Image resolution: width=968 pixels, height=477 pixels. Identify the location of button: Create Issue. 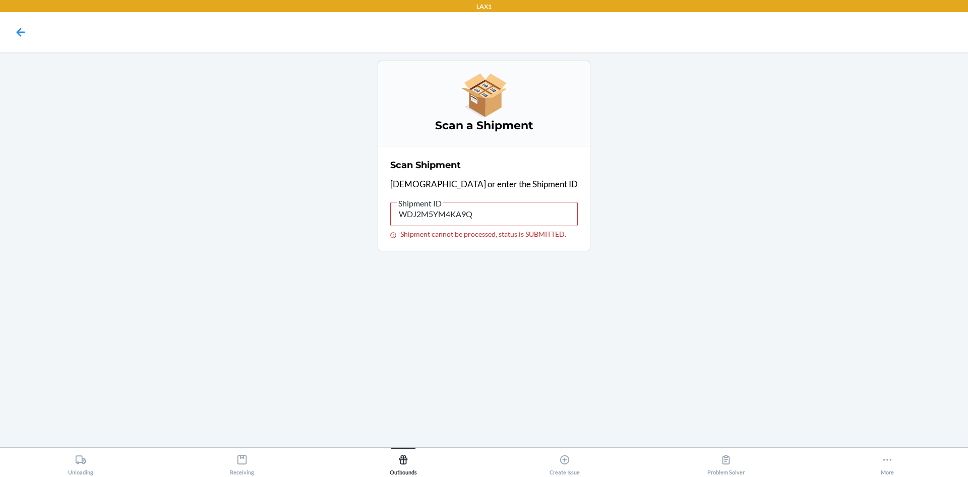
(565, 461).